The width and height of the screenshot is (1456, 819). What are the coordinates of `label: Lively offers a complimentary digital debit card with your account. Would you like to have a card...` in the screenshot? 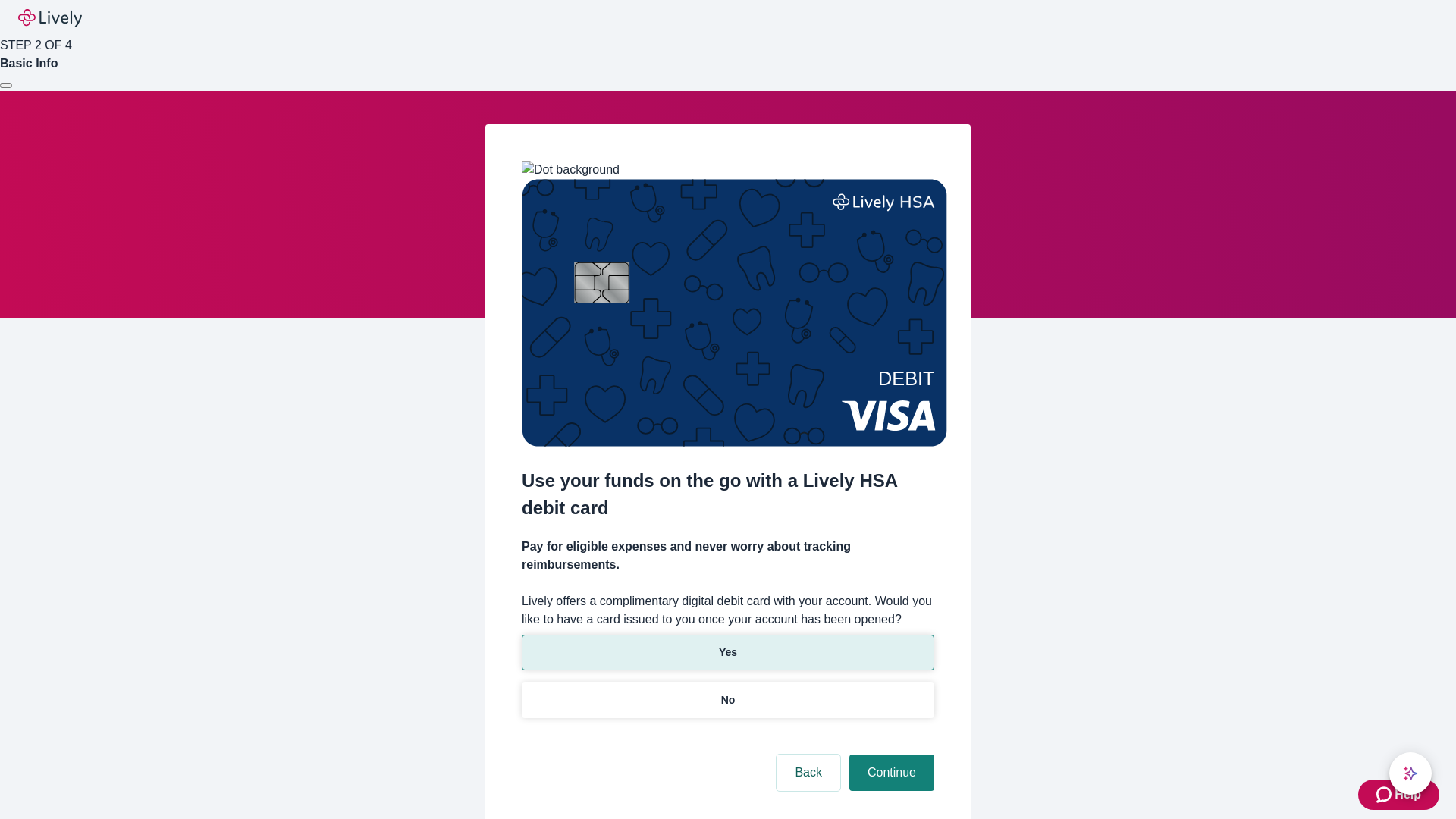 It's located at (728, 611).